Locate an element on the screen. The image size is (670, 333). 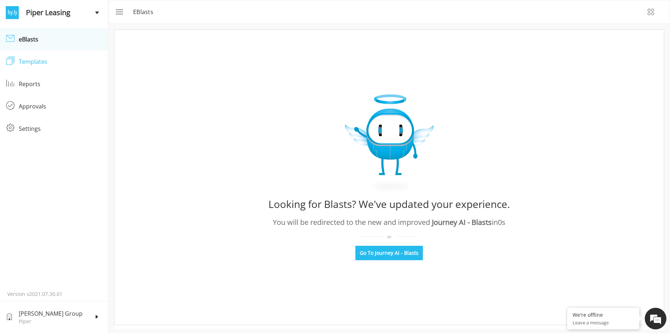
span: Journey AI - Blasts is located at coordinates (461, 222).